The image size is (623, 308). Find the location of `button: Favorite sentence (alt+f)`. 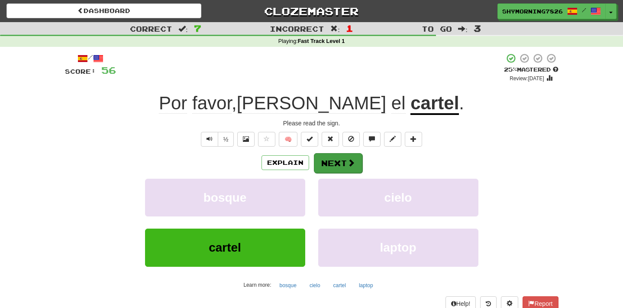

button: Favorite sentence (alt+f) is located at coordinates (267, 139).